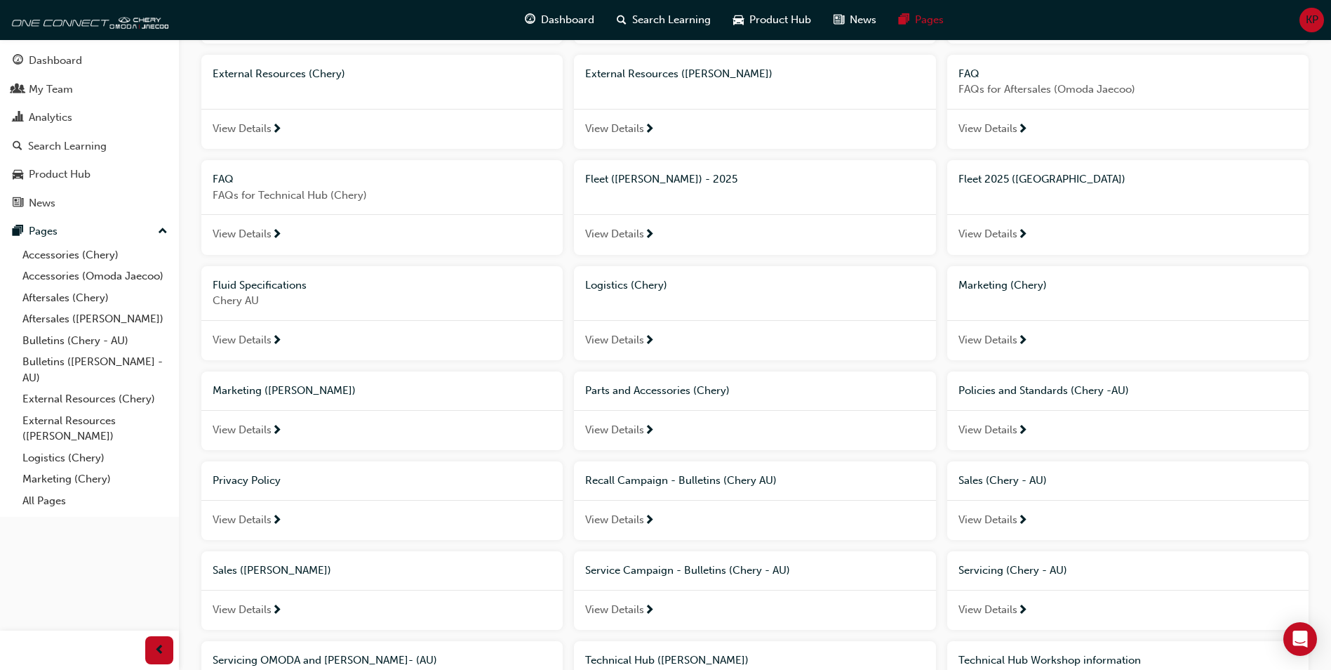 The height and width of the screenshot is (670, 1331). I want to click on a: Servicing (Chery - AU)View Details, so click(1128, 590).